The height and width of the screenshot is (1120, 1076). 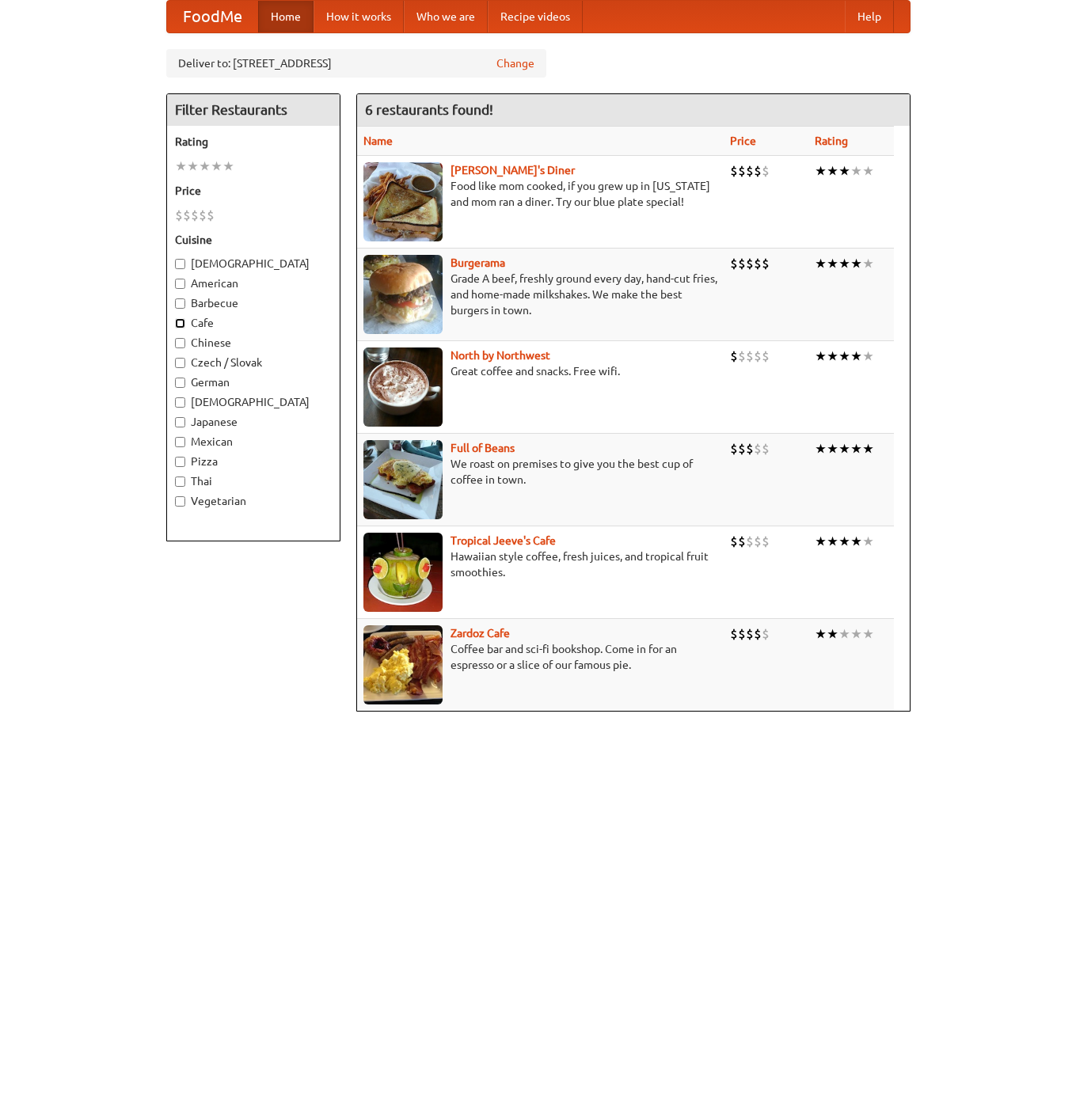 What do you see at coordinates (180, 442) in the screenshot?
I see `input: Mexican` at bounding box center [180, 442].